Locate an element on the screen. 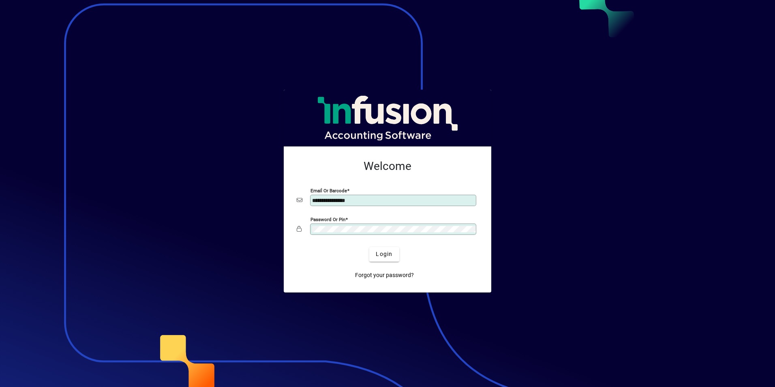 Image resolution: width=775 pixels, height=387 pixels. a: Forgot your password? is located at coordinates (384, 275).